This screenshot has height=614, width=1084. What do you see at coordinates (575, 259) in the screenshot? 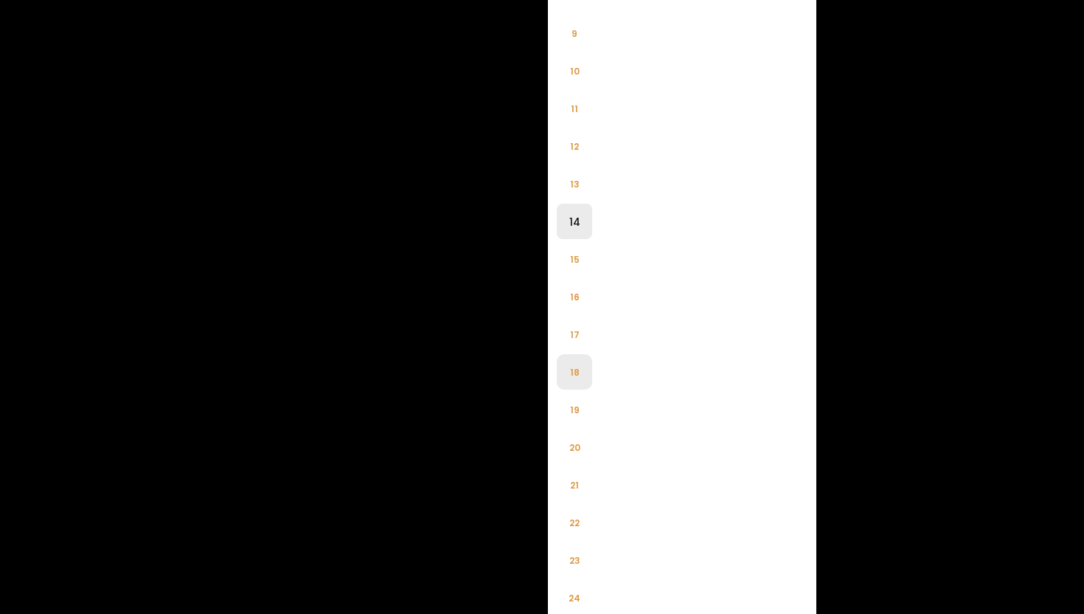
I see `li: 15` at bounding box center [575, 259].